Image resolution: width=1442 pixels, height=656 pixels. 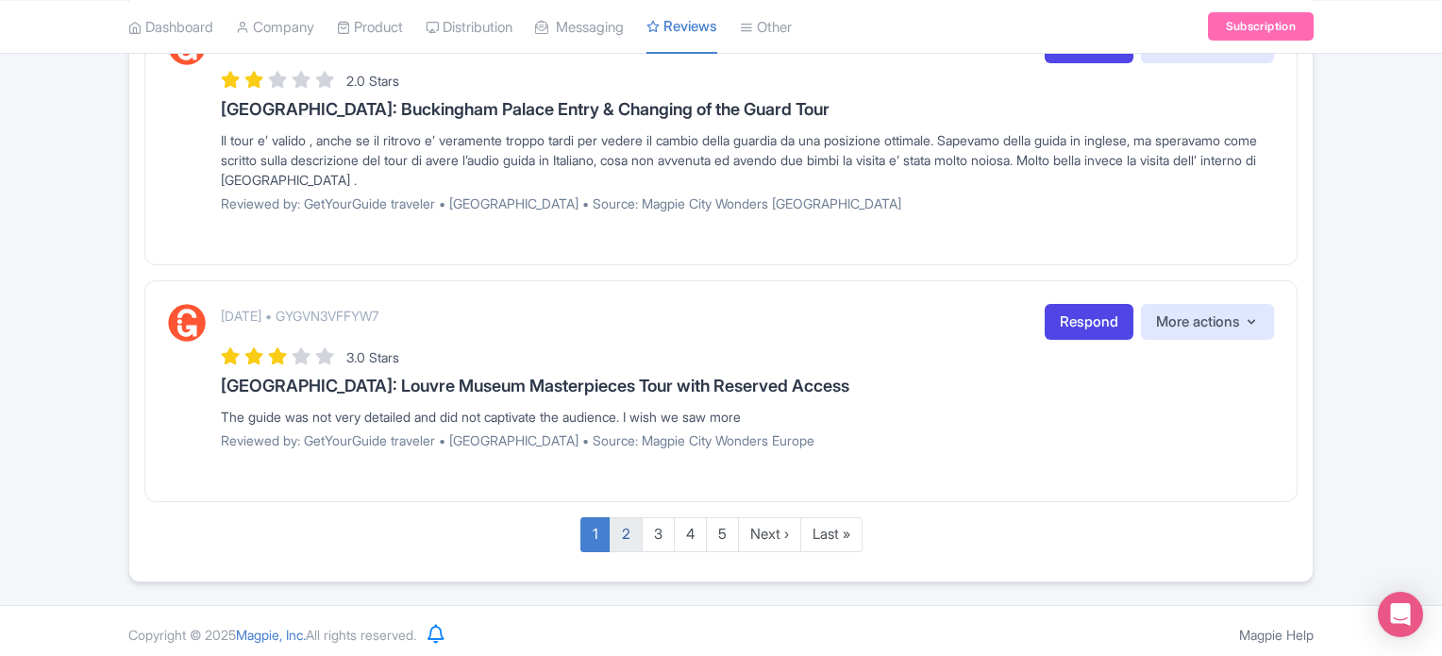 What do you see at coordinates (769, 534) in the screenshot?
I see `a: Next ›` at bounding box center [769, 534].